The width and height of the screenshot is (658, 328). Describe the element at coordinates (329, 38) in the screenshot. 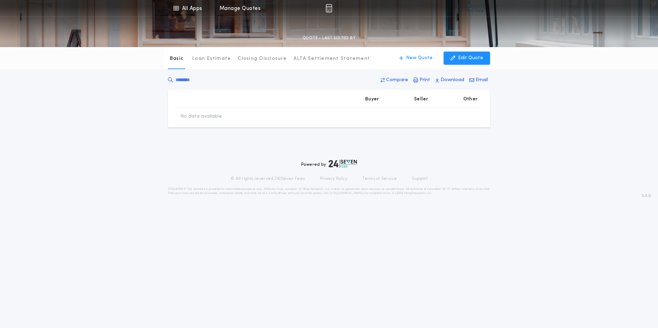

I see `p: QUOTE - LAST EDITED BY` at that location.